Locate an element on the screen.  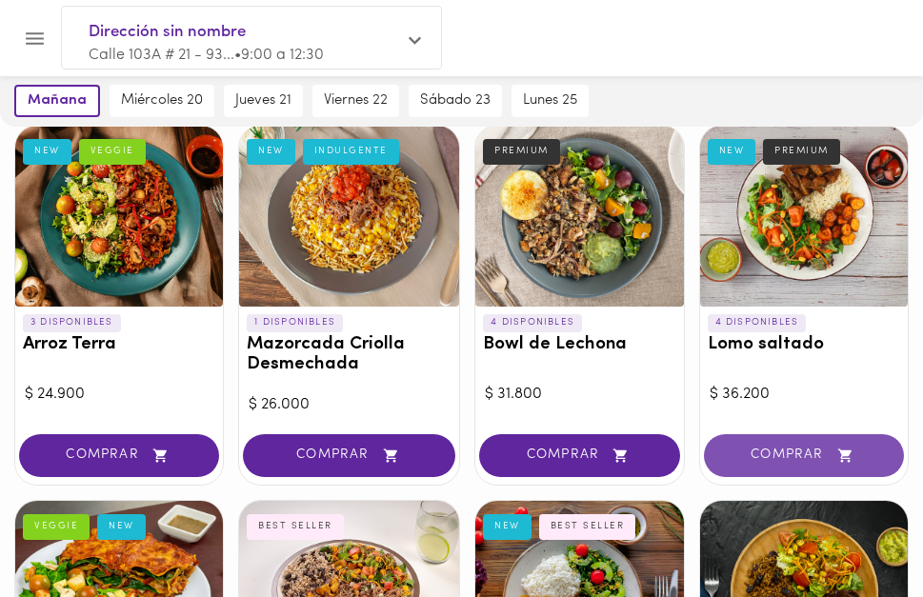
span: Calle 103A # 21 - 93... • 9:00 a 12:30 is located at coordinates (206, 55).